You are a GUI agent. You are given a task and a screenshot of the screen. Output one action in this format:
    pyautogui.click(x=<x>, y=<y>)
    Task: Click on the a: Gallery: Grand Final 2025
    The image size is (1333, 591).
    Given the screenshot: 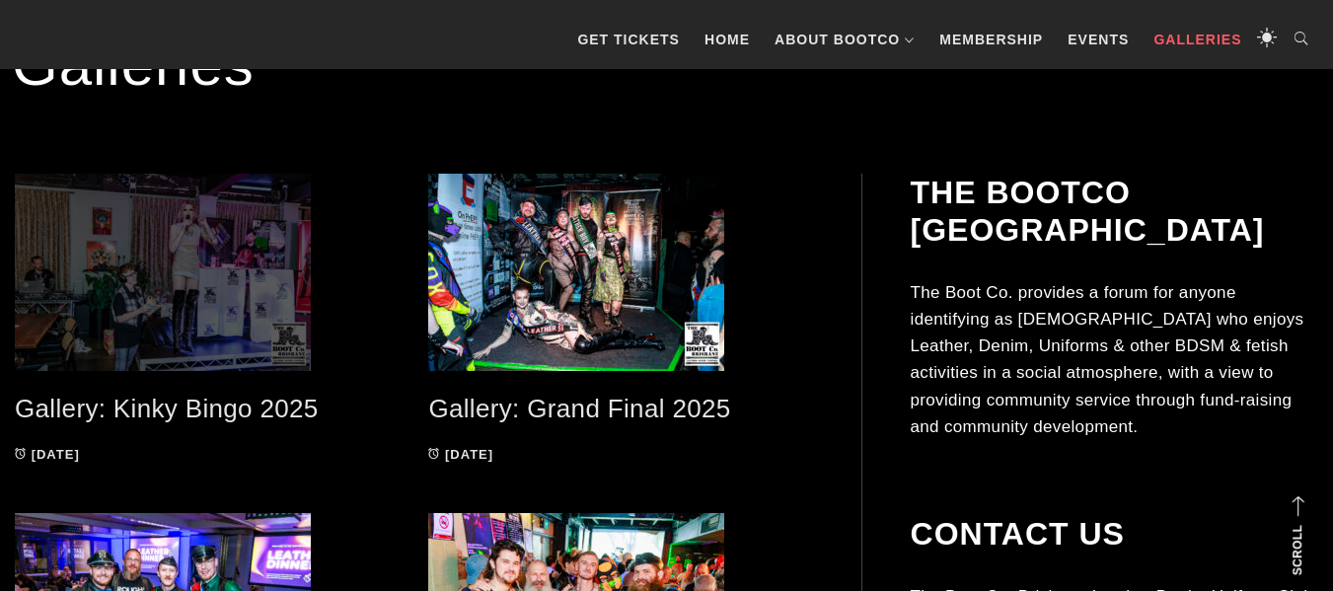 What is the action you would take?
    pyautogui.click(x=579, y=409)
    